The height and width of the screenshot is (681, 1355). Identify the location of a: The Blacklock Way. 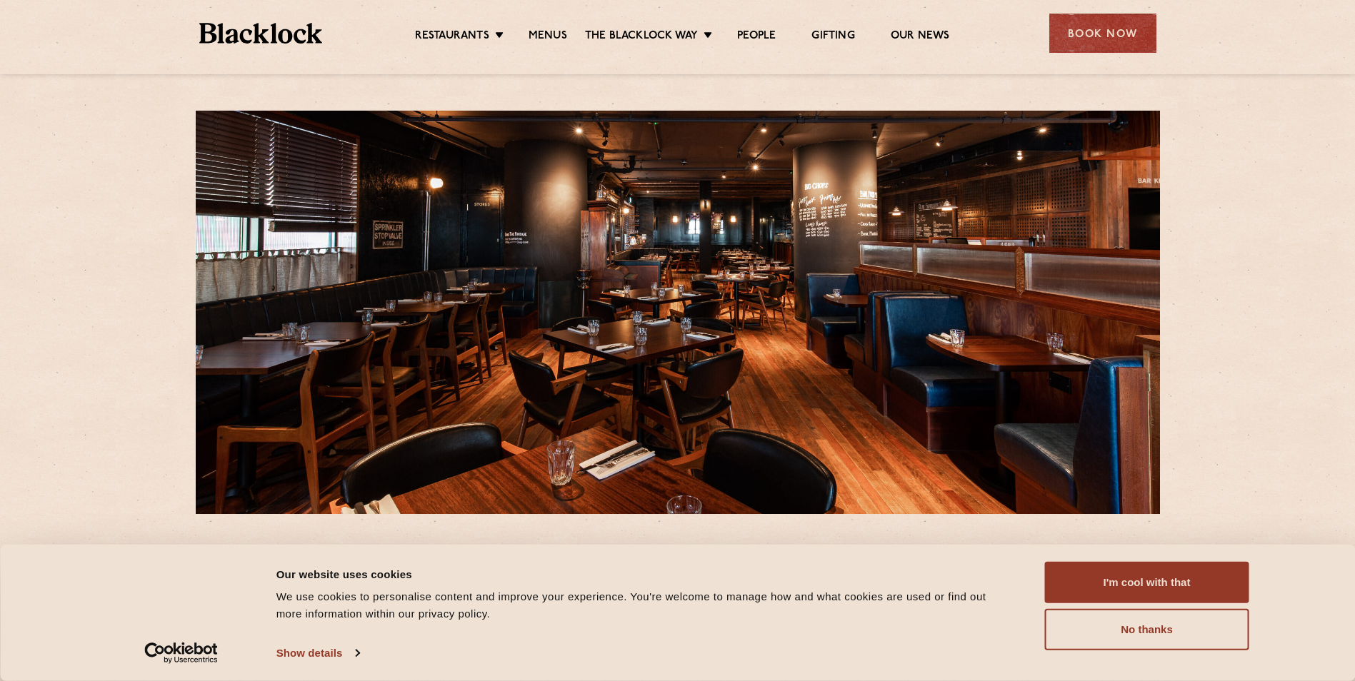
(641, 37).